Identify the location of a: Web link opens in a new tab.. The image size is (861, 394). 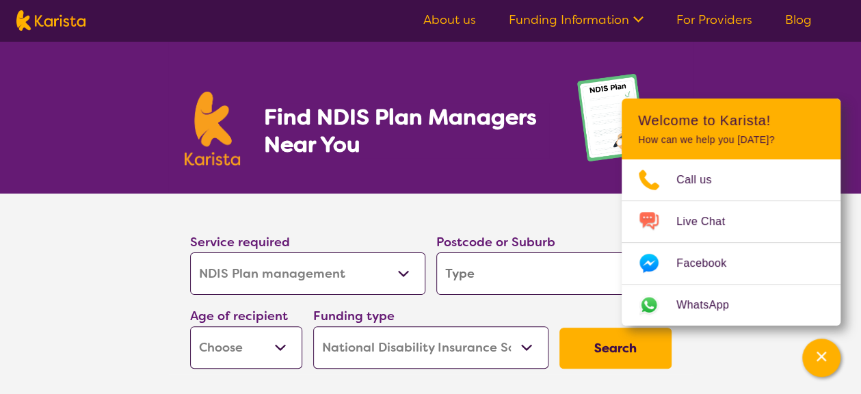
(731, 305).